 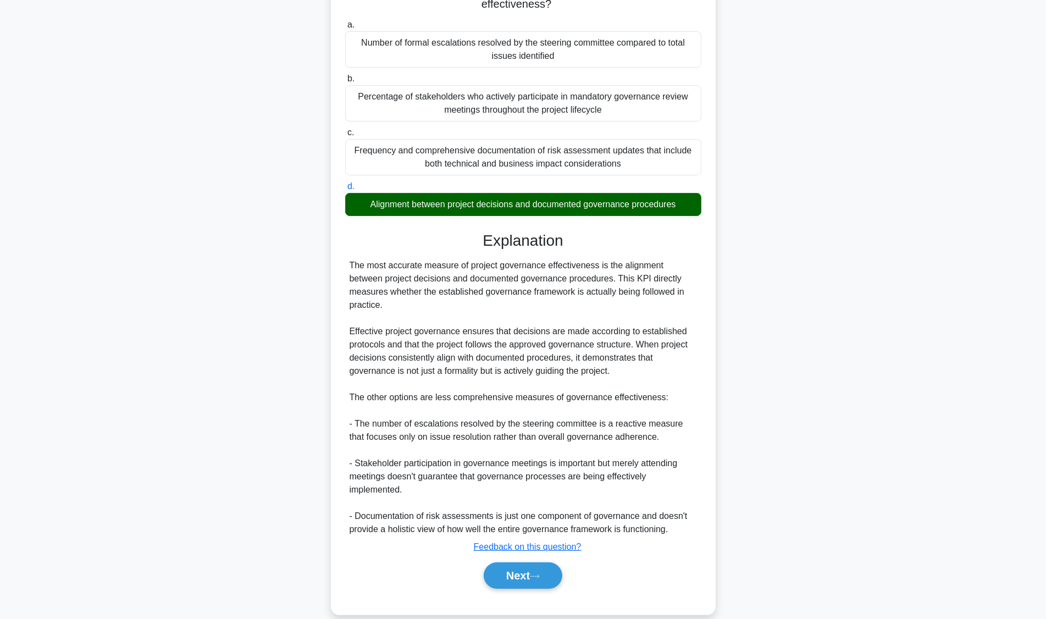 What do you see at coordinates (523, 576) in the screenshot?
I see `button: Next` at bounding box center [523, 576].